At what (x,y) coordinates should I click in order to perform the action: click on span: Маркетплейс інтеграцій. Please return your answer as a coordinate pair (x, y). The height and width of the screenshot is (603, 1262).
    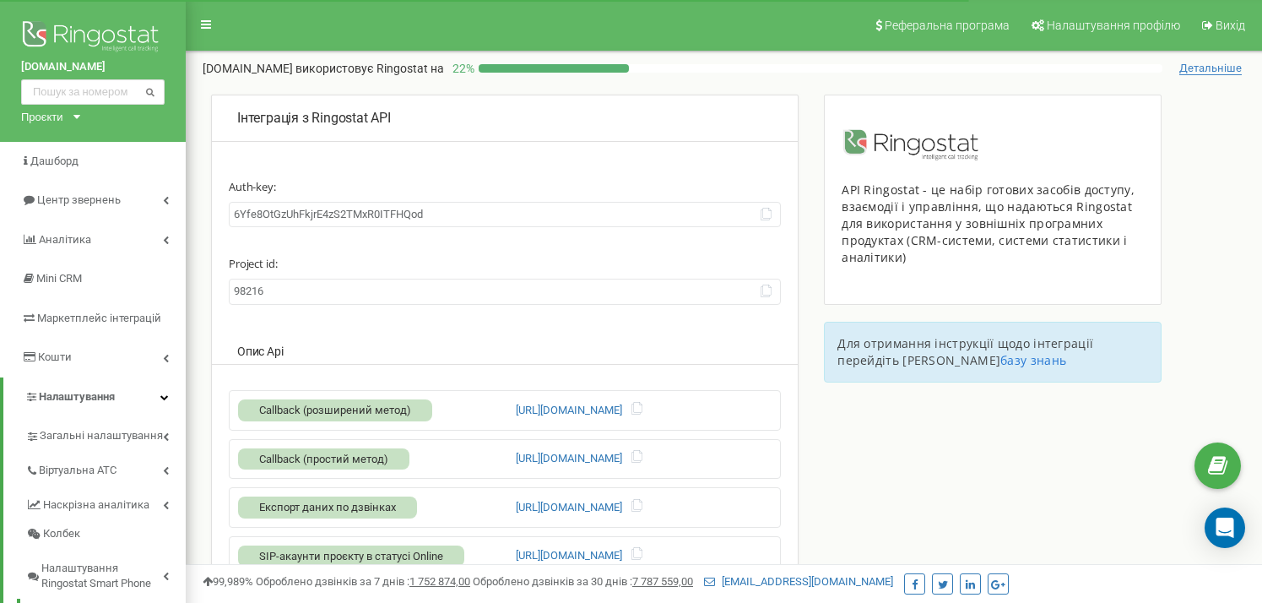
    Looking at the image, I should click on (99, 317).